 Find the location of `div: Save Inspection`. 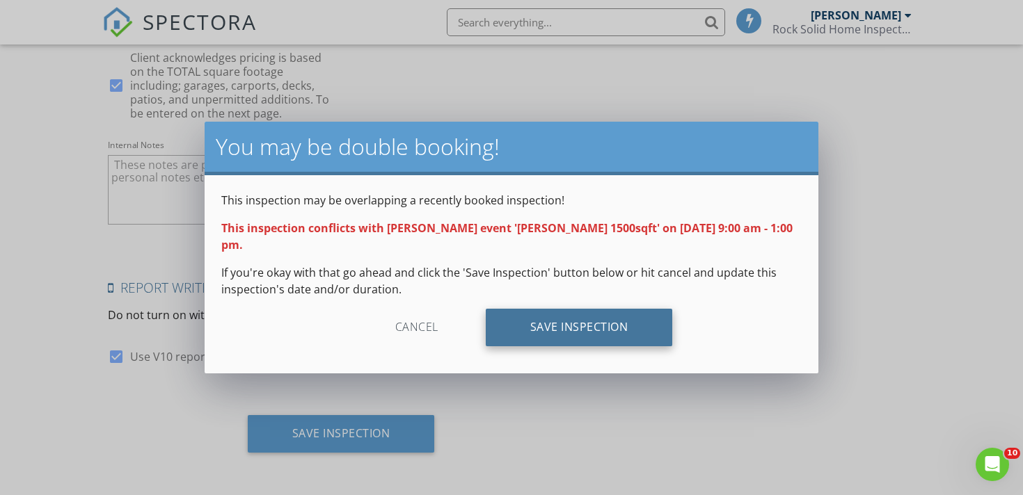

div: Save Inspection is located at coordinates (579, 328).